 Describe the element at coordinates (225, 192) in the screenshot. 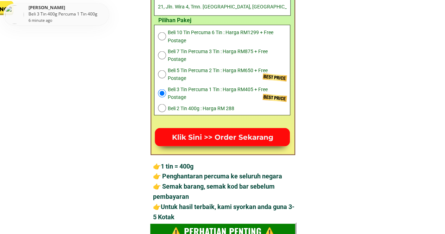

I see `h3: 👉1 tin = 400g 👉 Penghantaran percuma ke seluruh negara 👉 Semak barang, semak kod bar sebelum pemb...` at that location.